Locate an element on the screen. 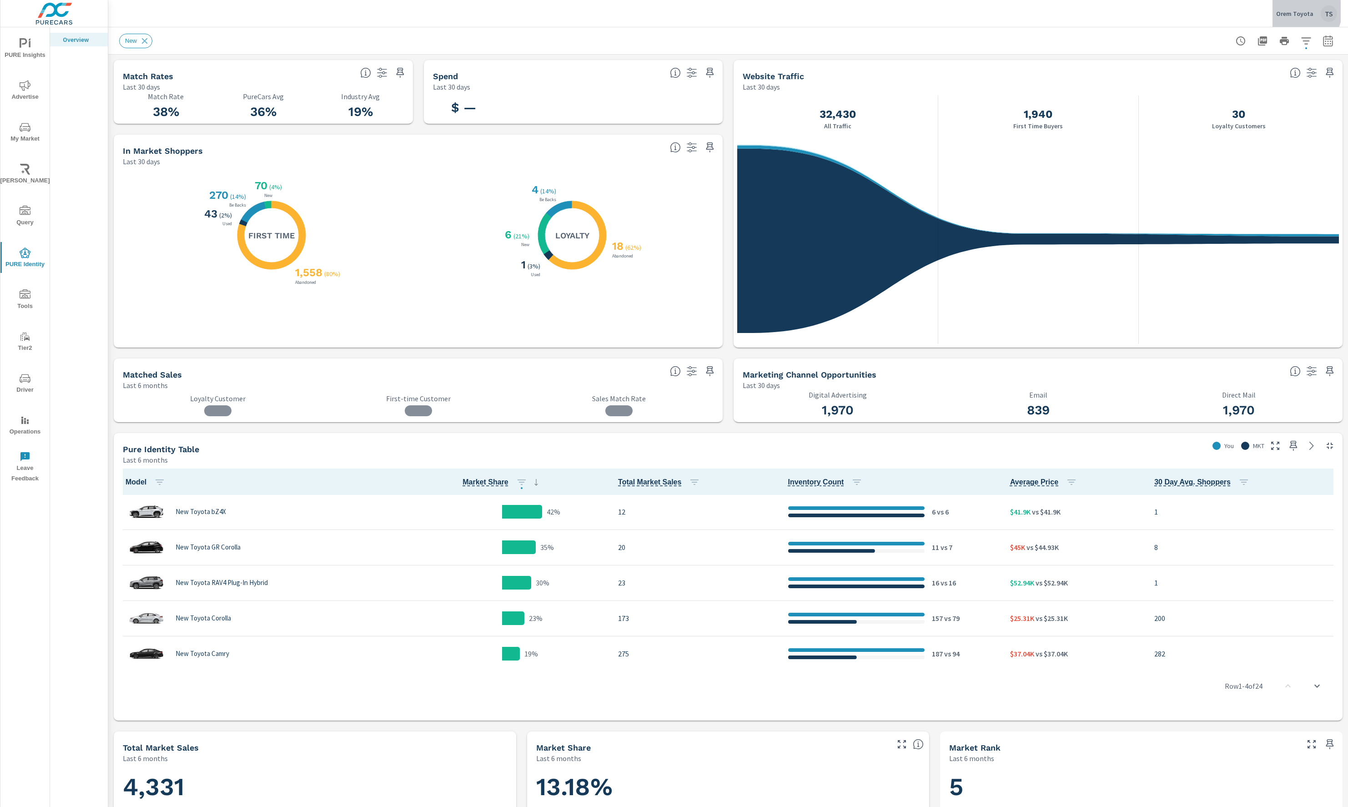 The height and width of the screenshot is (807, 1348). p: 19% is located at coordinates (531, 653).